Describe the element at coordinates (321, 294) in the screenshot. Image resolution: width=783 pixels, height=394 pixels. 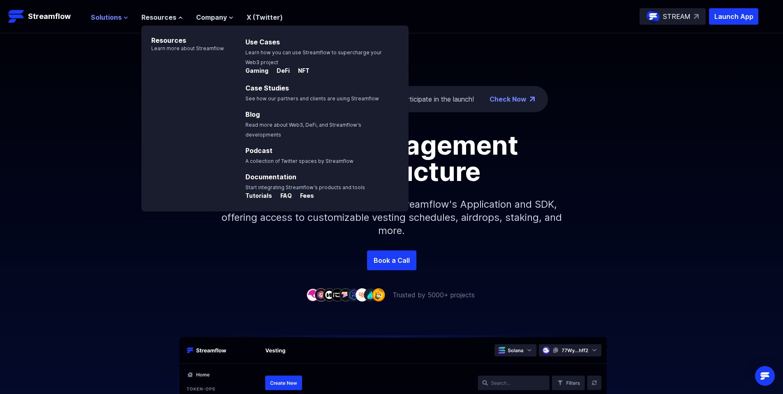
I see `img: company-2` at that location.